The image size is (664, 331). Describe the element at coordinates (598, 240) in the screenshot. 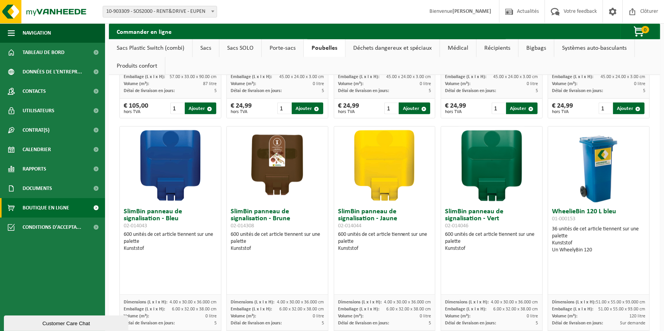

I see `div: 36 unités de cet article tiennent sur une palette` at that location.